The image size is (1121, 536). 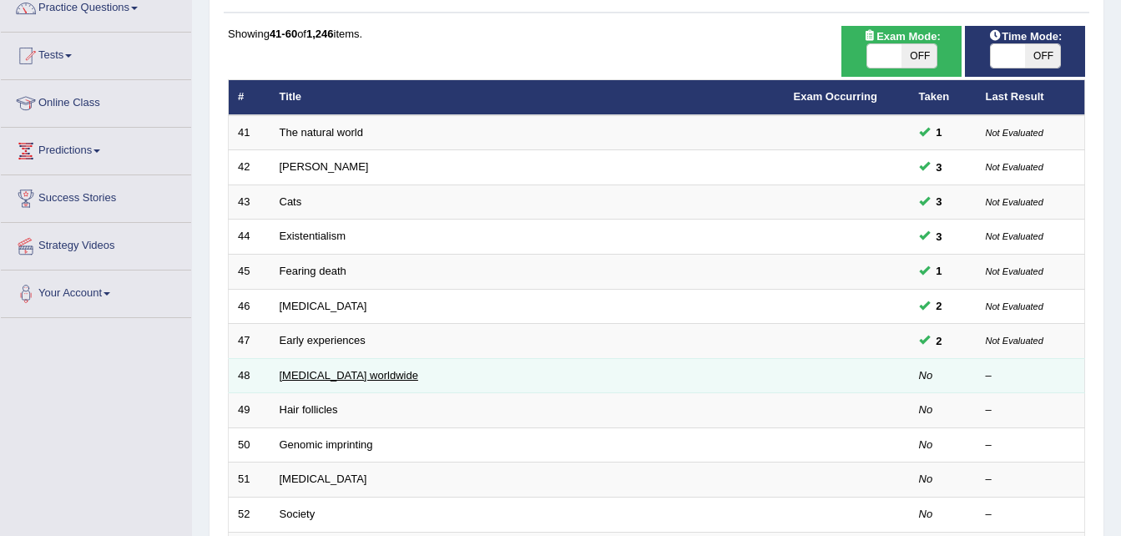 I want to click on a: Genomic imprinting, so click(x=326, y=444).